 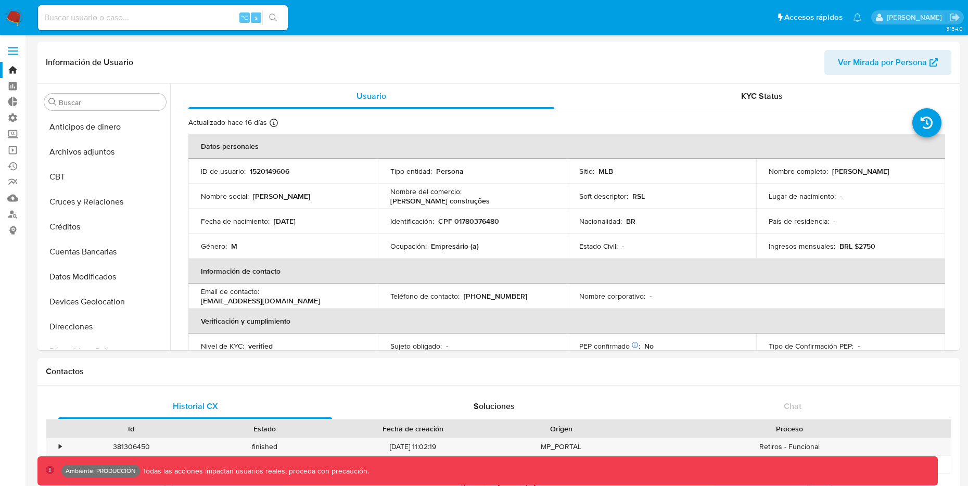 What do you see at coordinates (371, 96) in the screenshot?
I see `span: Usuario` at bounding box center [371, 96].